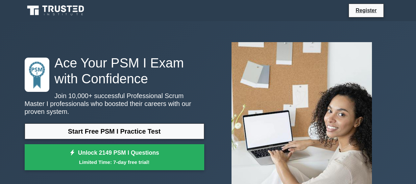 The width and height of the screenshot is (416, 184). What do you see at coordinates (114, 157) in the screenshot?
I see `a: Unlock 2149 PSM I QuestionsLimited Time: 7-day free trial!` at bounding box center [114, 157].